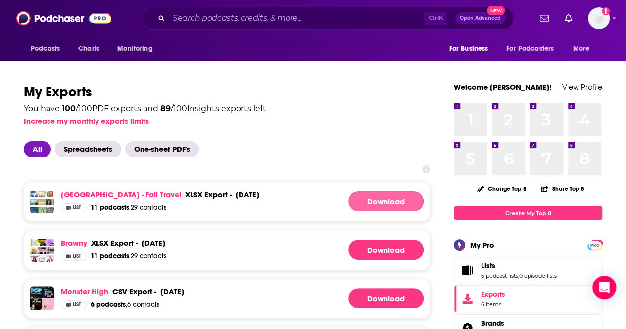  What do you see at coordinates (530, 49) in the screenshot?
I see `span: For Podcasters` at bounding box center [530, 49].